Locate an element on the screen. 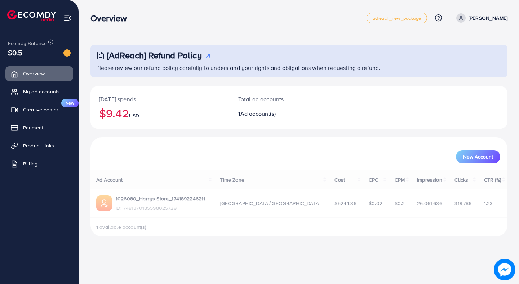  span: Ad account(s) is located at coordinates (258, 113).